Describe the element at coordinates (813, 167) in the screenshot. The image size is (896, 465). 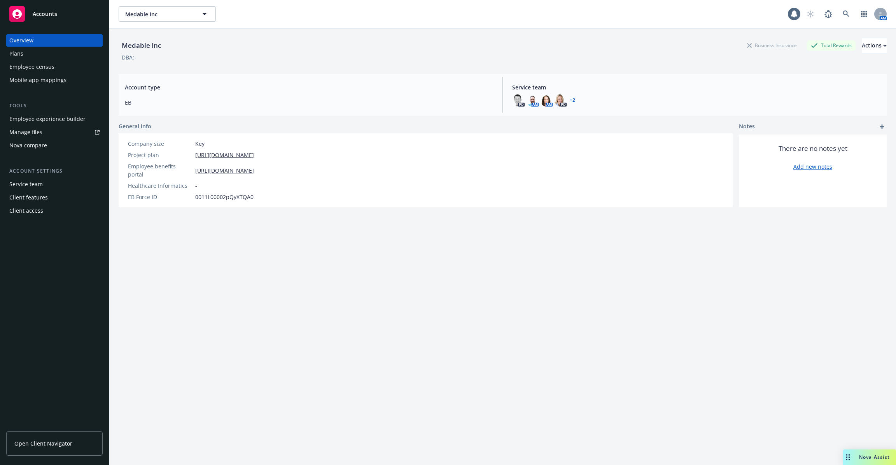
I see `a: Add new notes` at that location.